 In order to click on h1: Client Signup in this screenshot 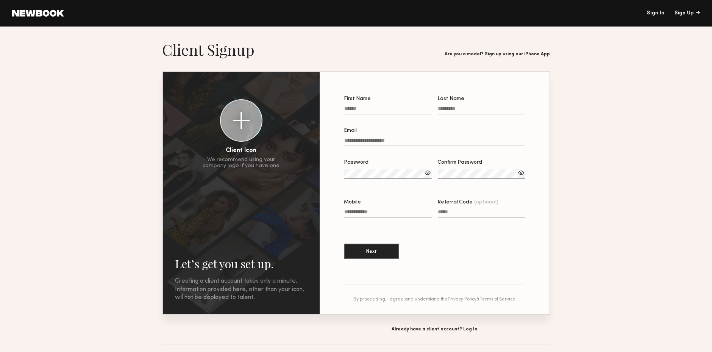, I will do `click(208, 50)`.